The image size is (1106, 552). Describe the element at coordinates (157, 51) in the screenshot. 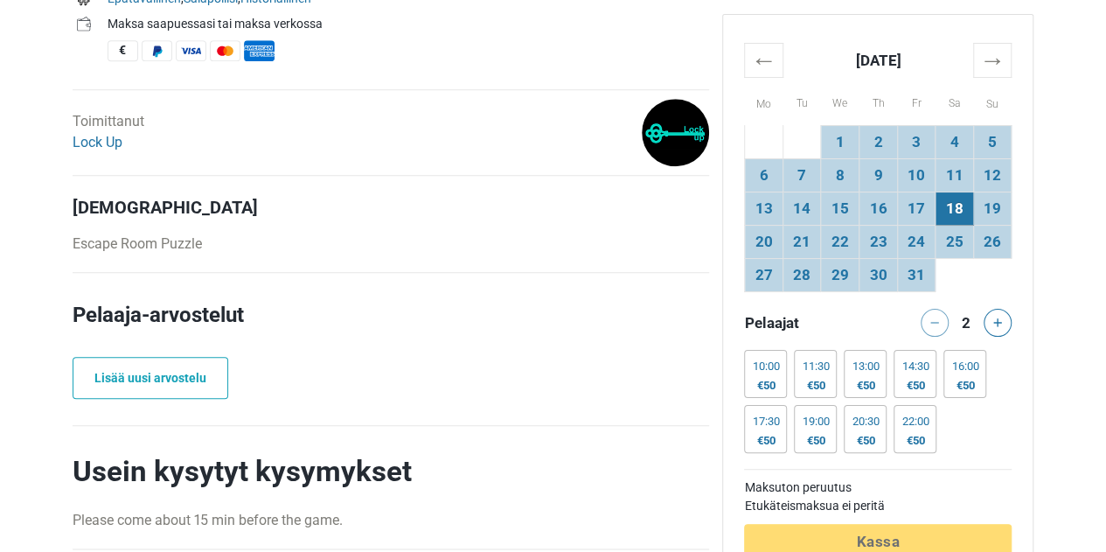

I see `span: PayPal` at that location.